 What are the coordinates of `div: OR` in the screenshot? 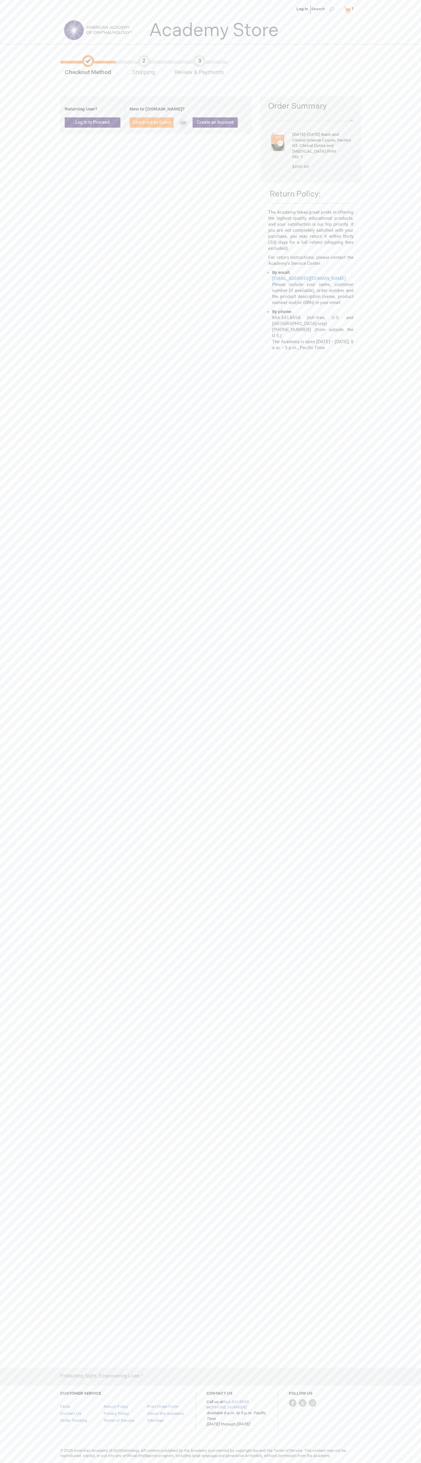 It's located at (183, 123).